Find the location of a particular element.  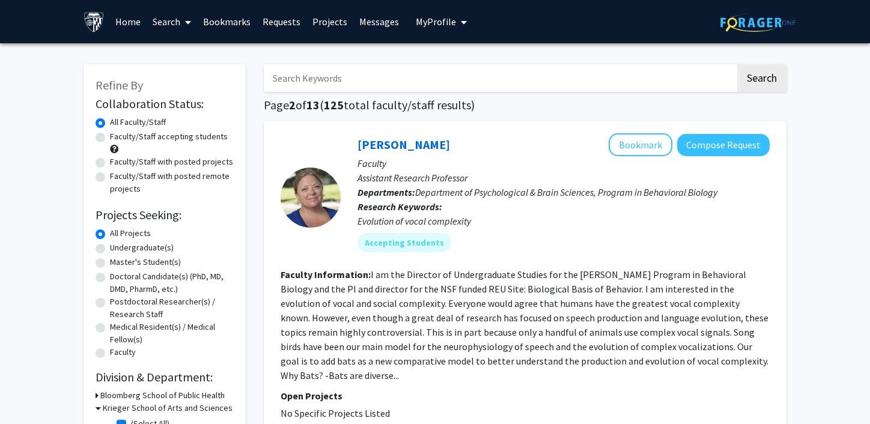

h2: Collaboration Status: is located at coordinates (165, 104).